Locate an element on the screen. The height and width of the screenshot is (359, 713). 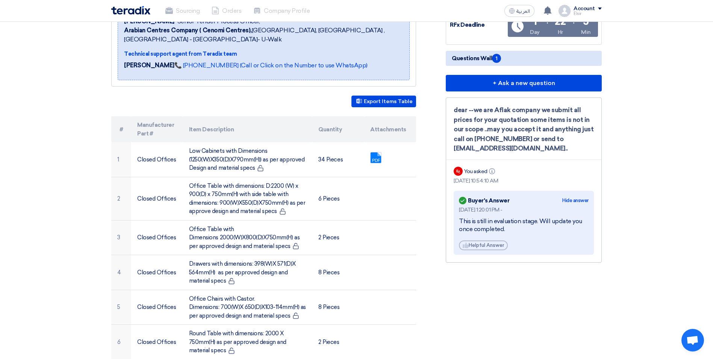
div: Buyer's Answer is located at coordinates (484, 200).